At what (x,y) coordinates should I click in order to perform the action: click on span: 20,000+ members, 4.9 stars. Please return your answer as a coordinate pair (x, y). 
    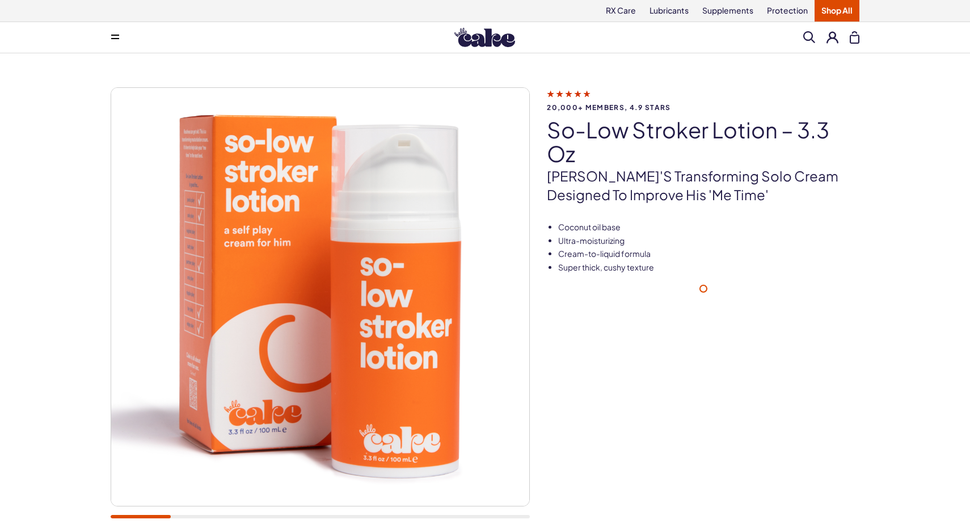
    Looking at the image, I should click on (703, 107).